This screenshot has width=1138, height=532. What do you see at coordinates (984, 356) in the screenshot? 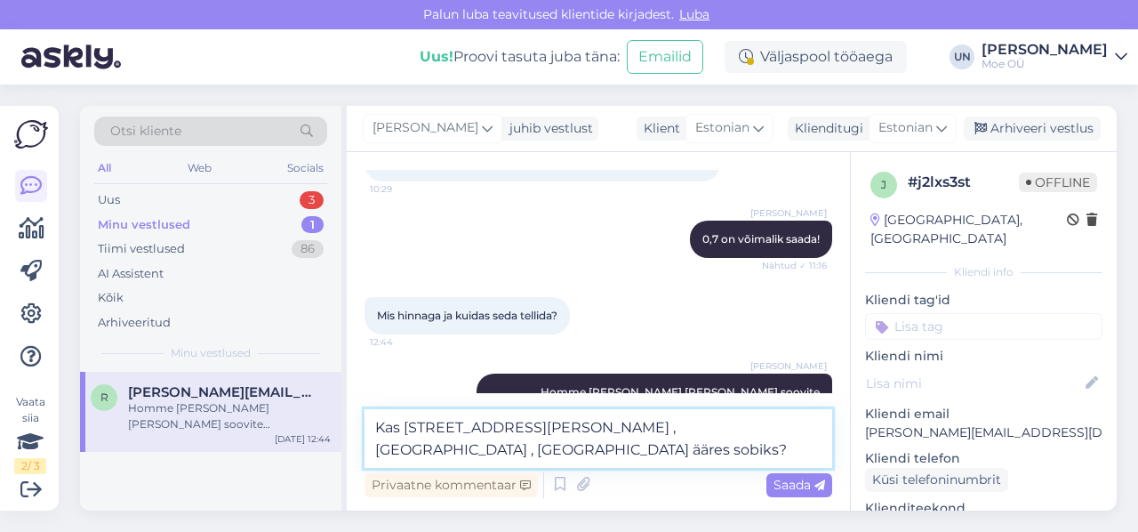
I see `p: Kliendi nimi` at bounding box center [984, 356].